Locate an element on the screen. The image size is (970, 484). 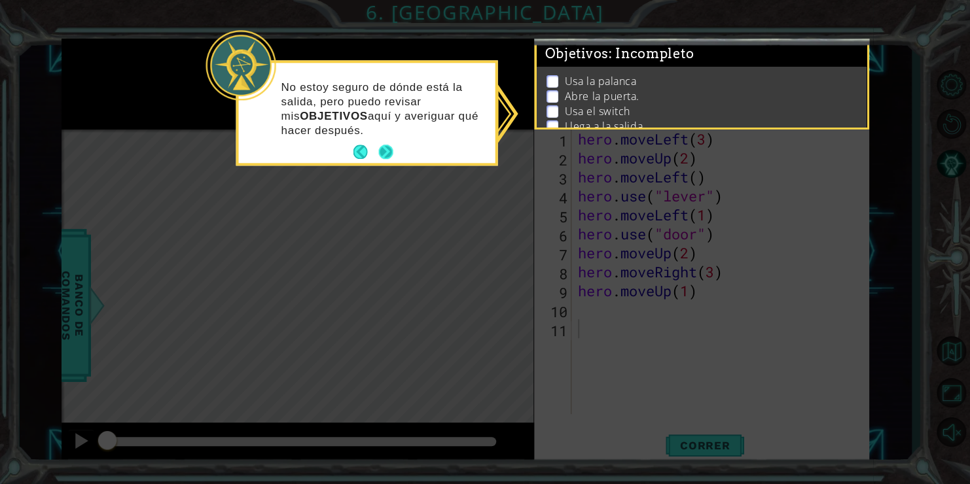
button: Next is located at coordinates (385, 152).